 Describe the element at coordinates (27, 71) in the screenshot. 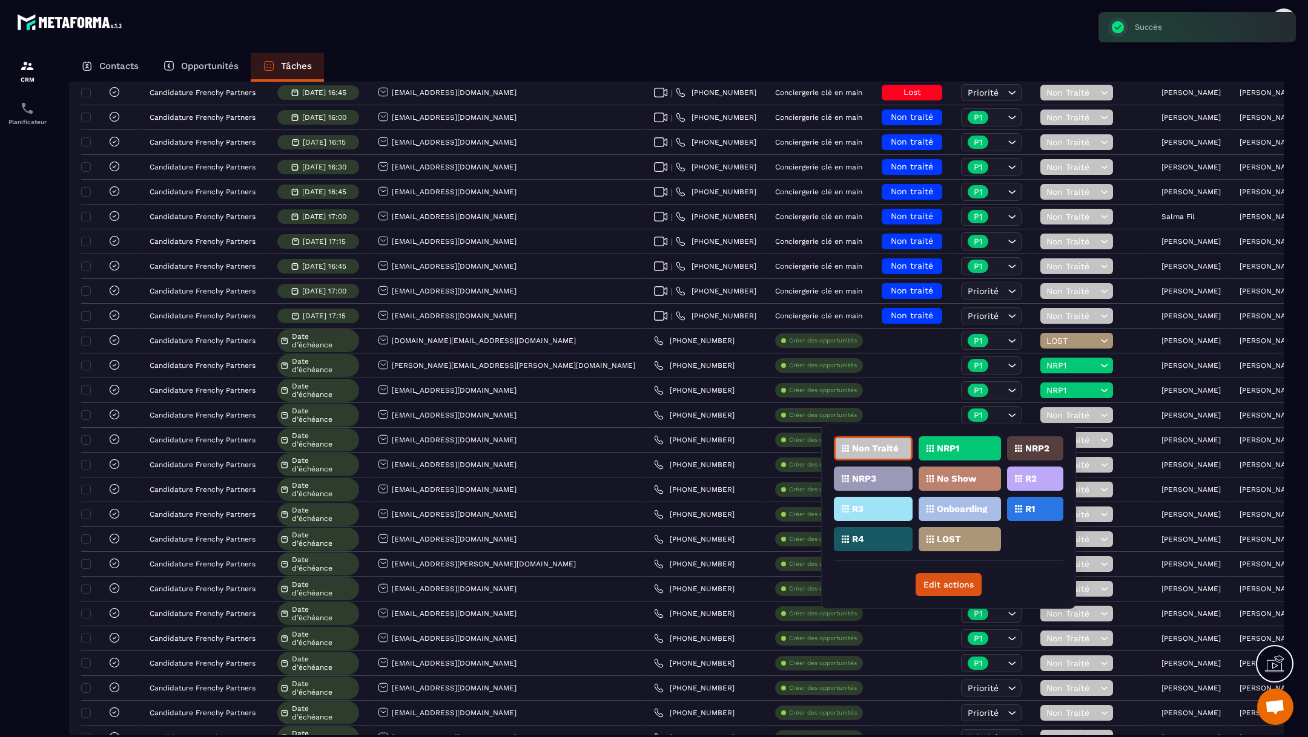

I see `a: formationformationCRM` at that location.